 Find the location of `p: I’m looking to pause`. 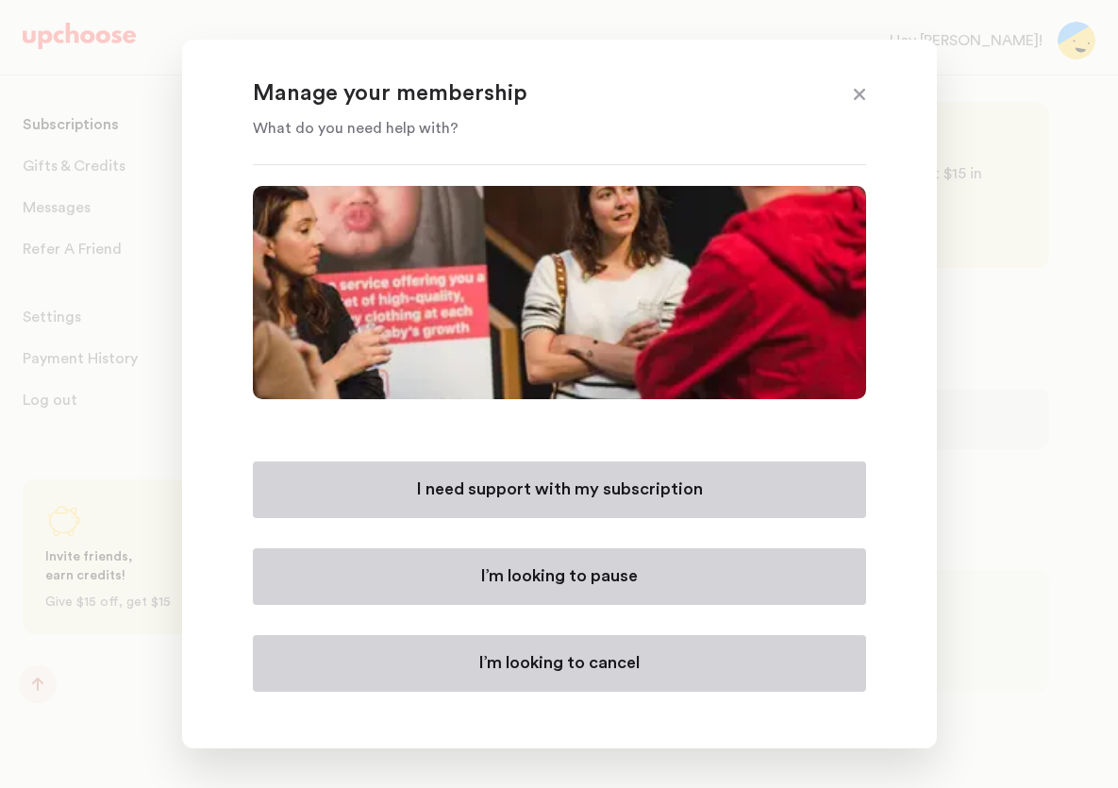

p: I’m looking to pause is located at coordinates (558, 576).